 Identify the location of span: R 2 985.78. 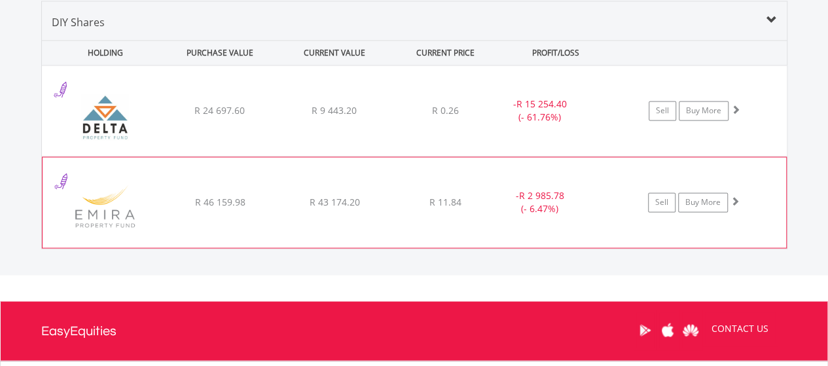
(540, 195).